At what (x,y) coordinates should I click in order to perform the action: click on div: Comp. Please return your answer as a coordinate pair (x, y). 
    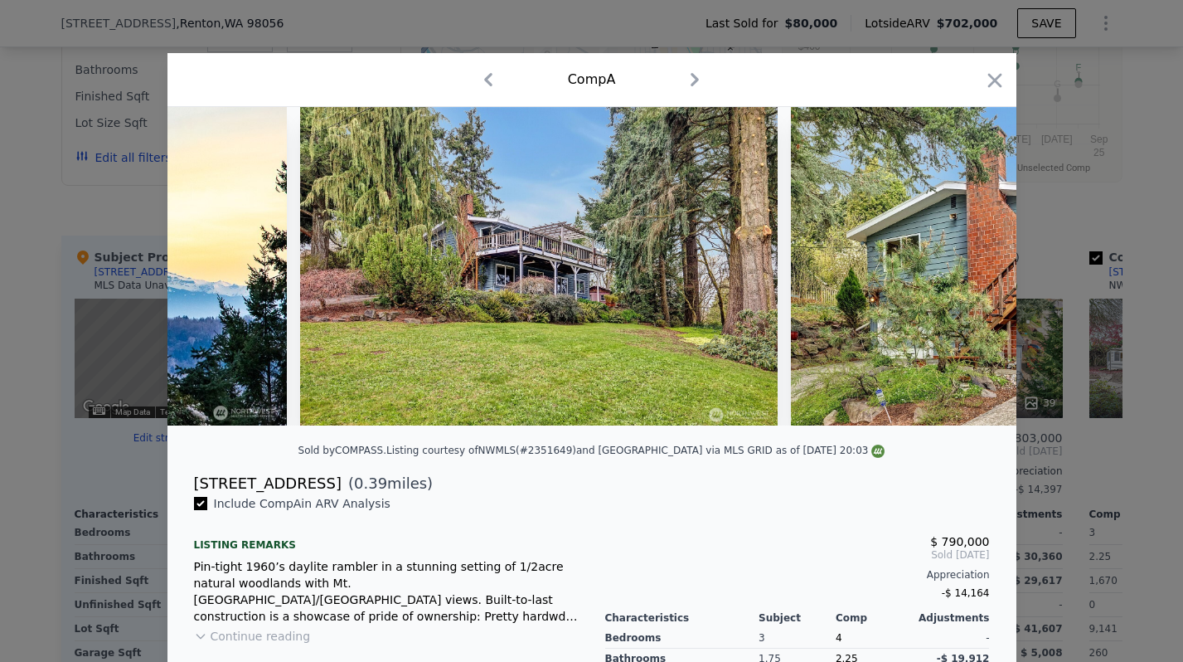
    Looking at the image, I should click on (874, 618).